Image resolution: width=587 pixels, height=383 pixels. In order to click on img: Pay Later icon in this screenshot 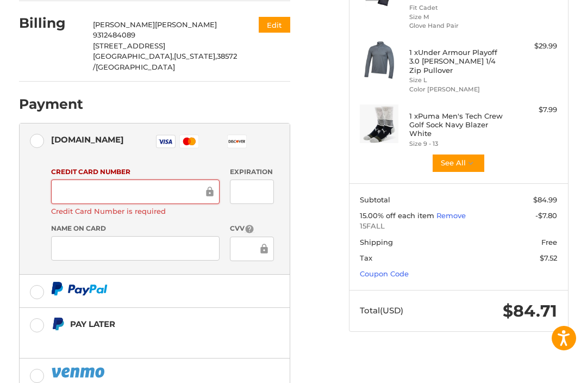, I will do `click(58, 323)`.